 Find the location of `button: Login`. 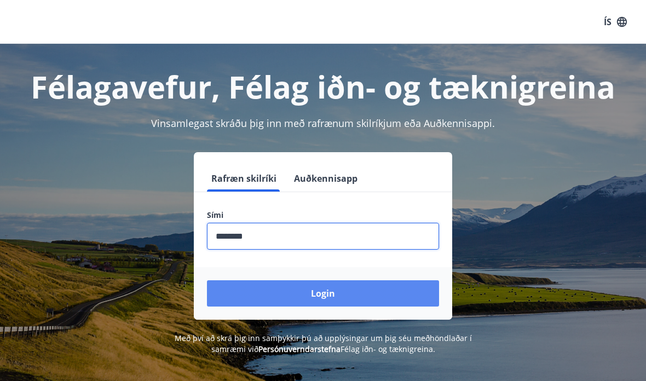

button: Login is located at coordinates (323, 293).